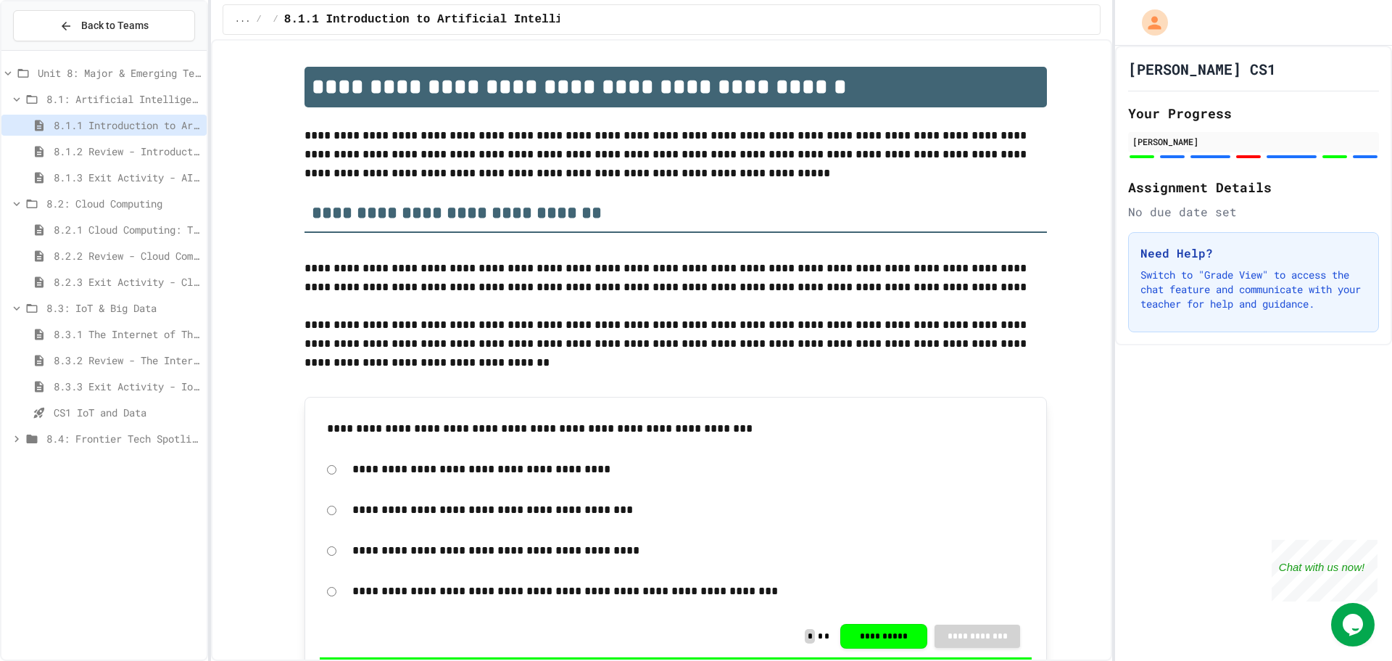  What do you see at coordinates (1254, 113) in the screenshot?
I see `h2: Your Progress` at bounding box center [1254, 113].